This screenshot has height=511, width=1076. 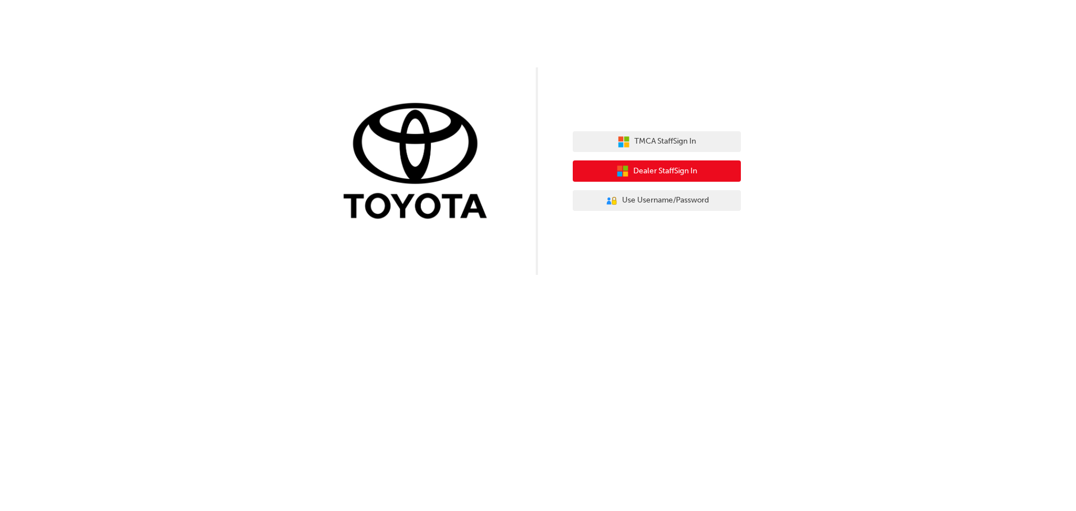 What do you see at coordinates (665, 171) in the screenshot?
I see `span: Dealer Staff Sign In` at bounding box center [665, 171].